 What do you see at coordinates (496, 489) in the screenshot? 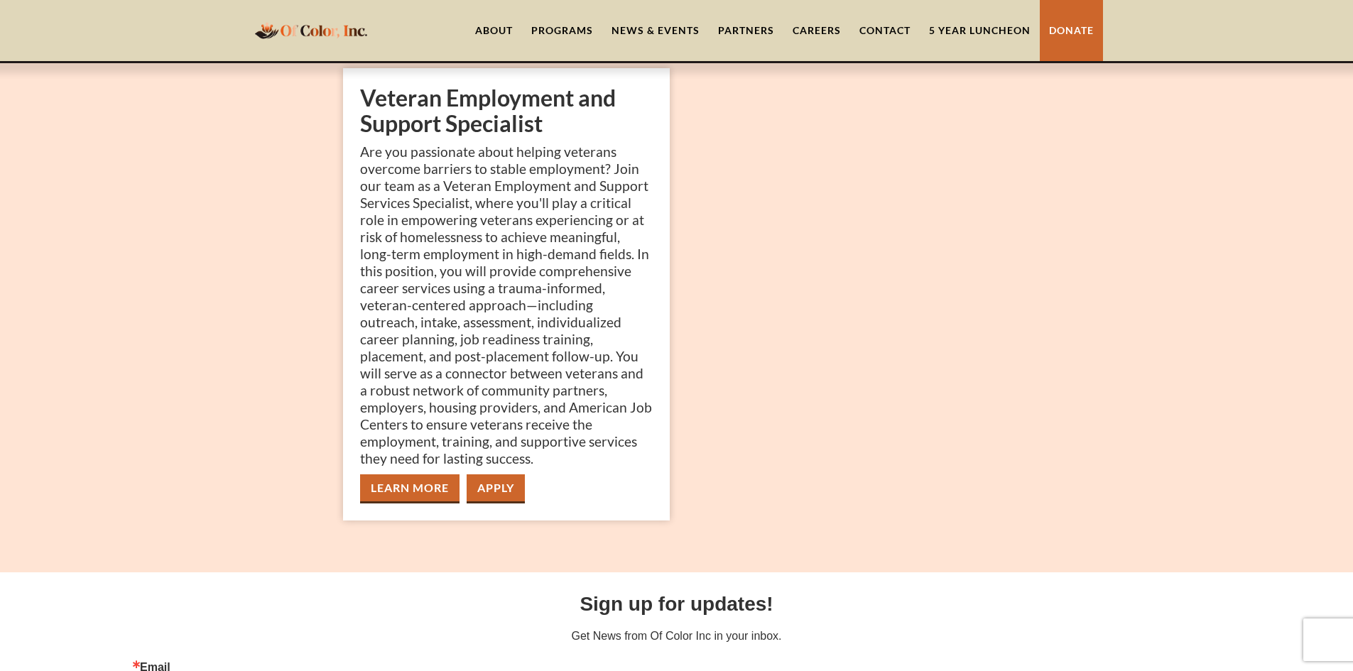
I see `a: Apply` at bounding box center [496, 489].